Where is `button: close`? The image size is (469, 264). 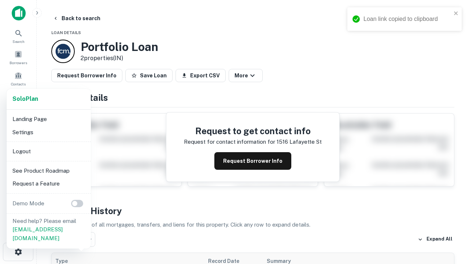 button: close is located at coordinates (456, 14).